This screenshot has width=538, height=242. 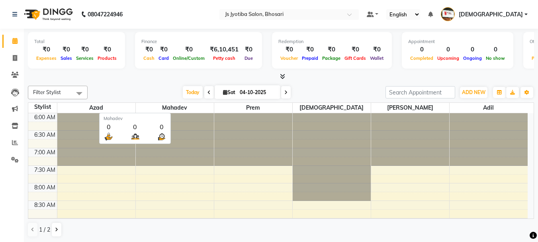 I want to click on span: Upcoming, so click(x=448, y=58).